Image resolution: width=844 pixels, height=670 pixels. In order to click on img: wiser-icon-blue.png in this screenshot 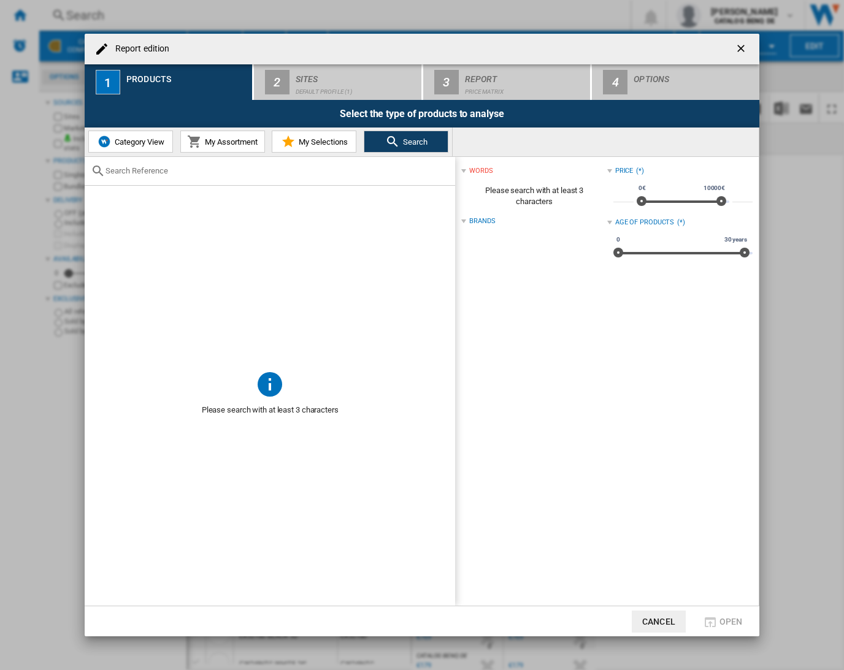, I will do `click(104, 142)`.